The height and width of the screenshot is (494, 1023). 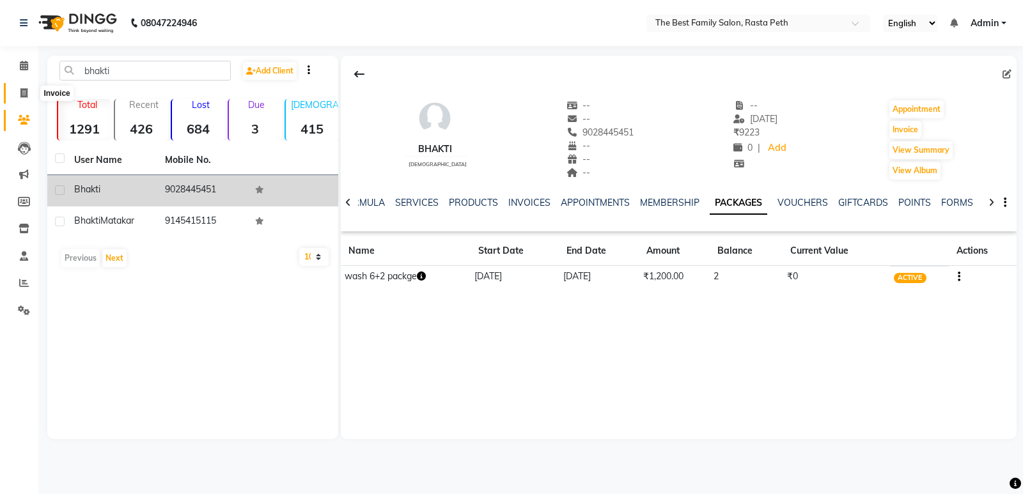 What do you see at coordinates (87, 189) in the screenshot?
I see `span: bhakti` at bounding box center [87, 189].